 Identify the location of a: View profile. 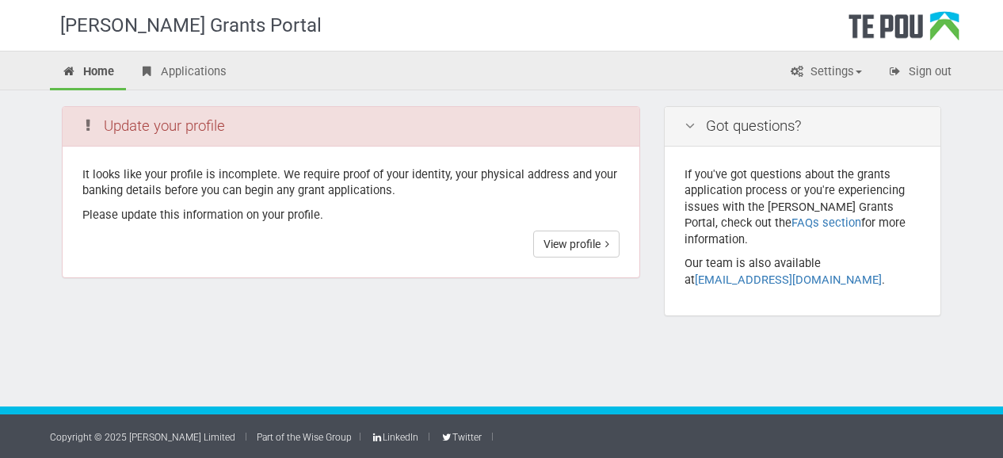
(576, 244).